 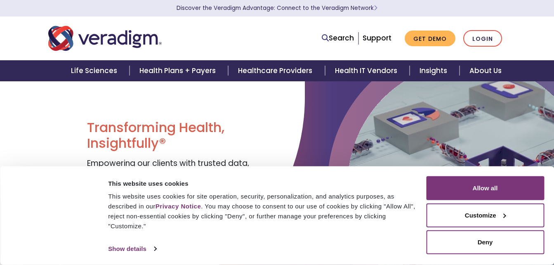 I want to click on a: Discover the Veradigm Advantage: Connect to the Veradigm NetworkLearn More, so click(x=277, y=8).